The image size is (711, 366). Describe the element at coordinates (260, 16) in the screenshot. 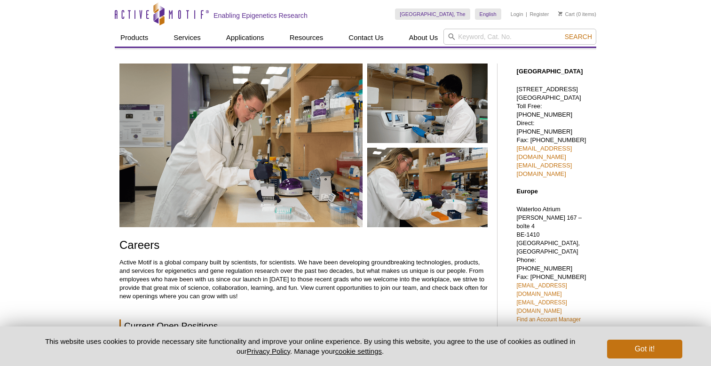

I see `h2: Enabling Epigenetics Research` at that location.